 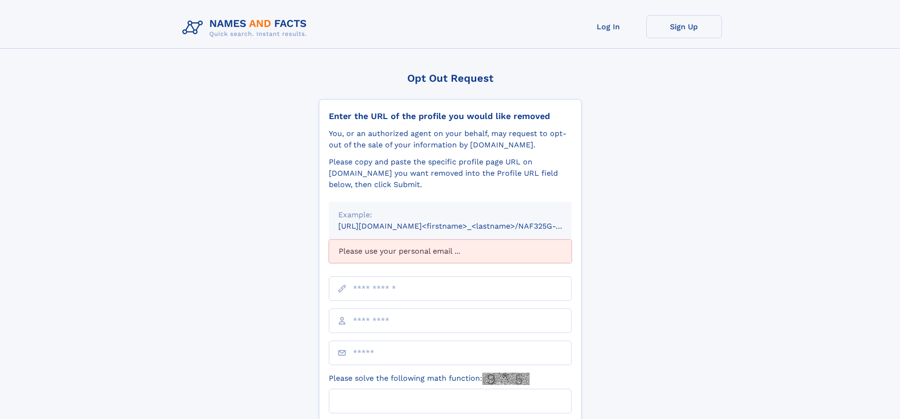 What do you see at coordinates (684, 26) in the screenshot?
I see `a: Sign Up` at bounding box center [684, 26].